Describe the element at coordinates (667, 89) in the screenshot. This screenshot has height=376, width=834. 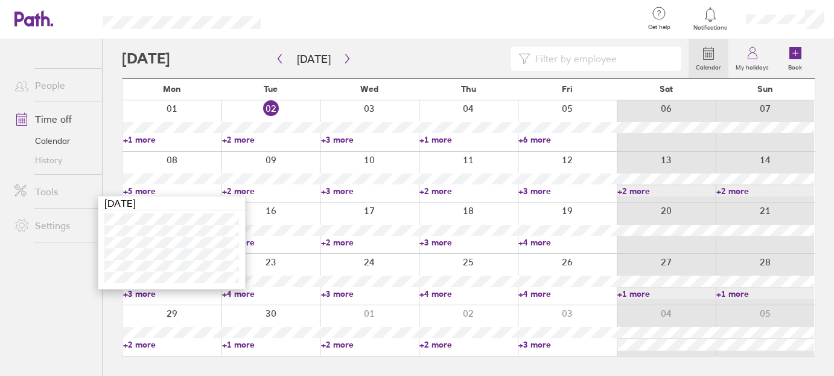
I see `span: Sat` at that location.